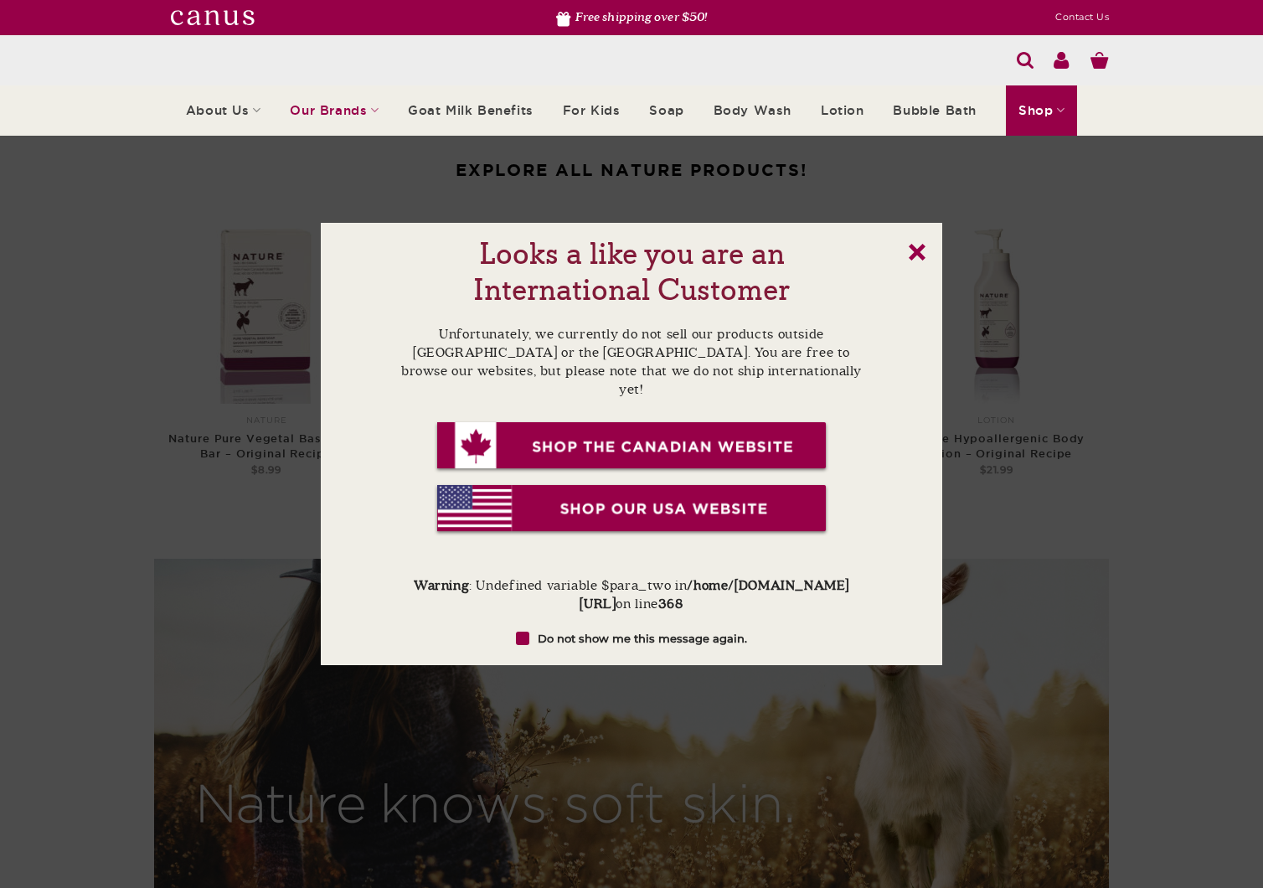 This screenshot has width=1263, height=888. What do you see at coordinates (917, 252) in the screenshot?
I see `a: x` at bounding box center [917, 252].